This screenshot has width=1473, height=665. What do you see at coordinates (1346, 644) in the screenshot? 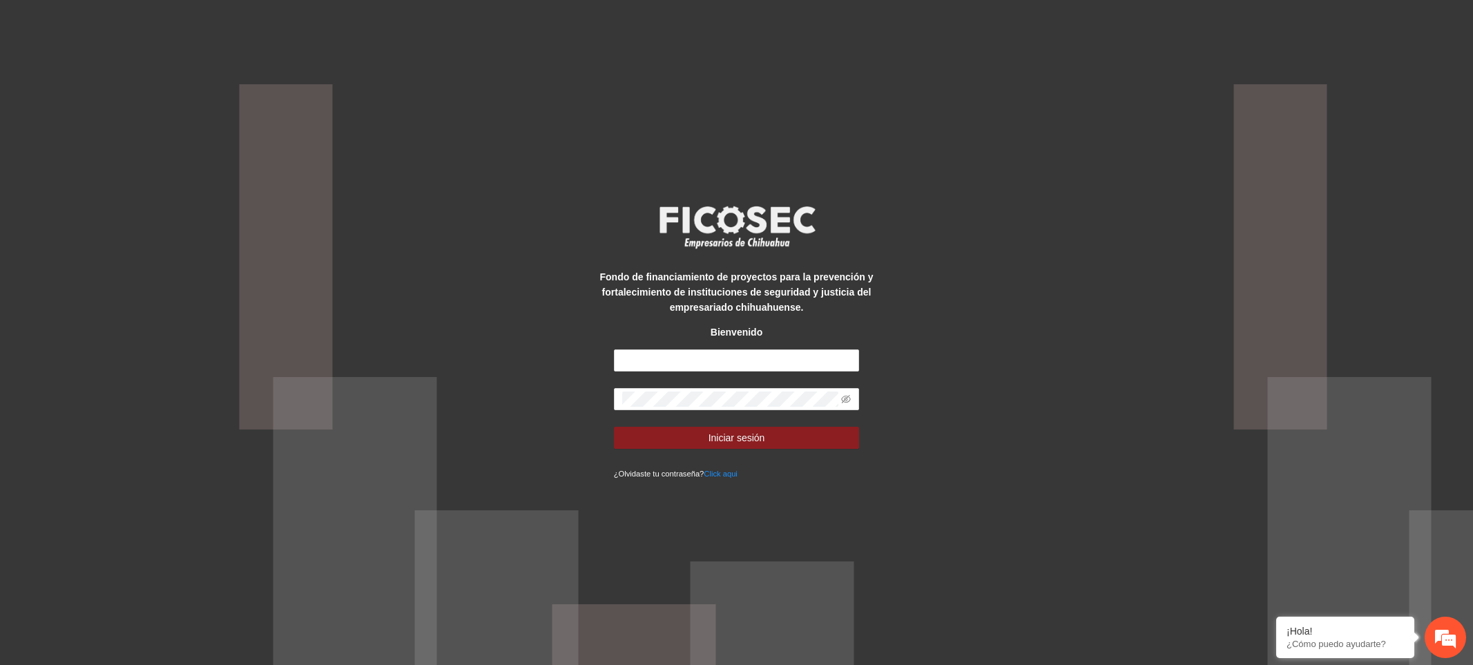
I see `p: ¿Cómo puedo ayudarte?` at bounding box center [1346, 644].